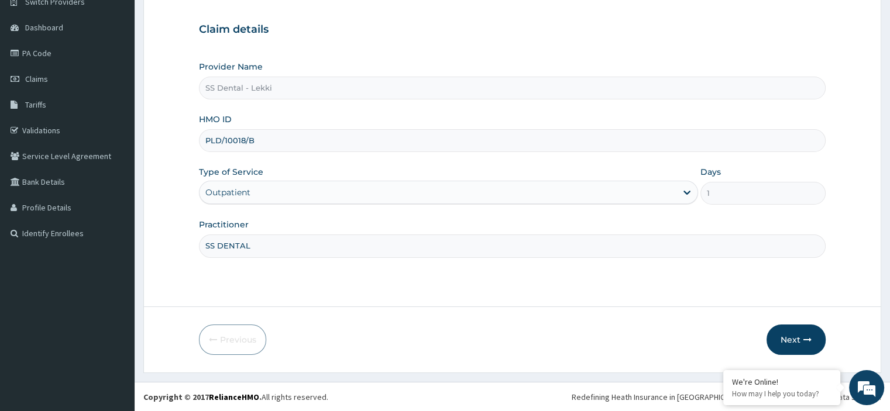  What do you see at coordinates (129, 73) in the screenshot?
I see `div: Chat with us now` at bounding box center [129, 73].